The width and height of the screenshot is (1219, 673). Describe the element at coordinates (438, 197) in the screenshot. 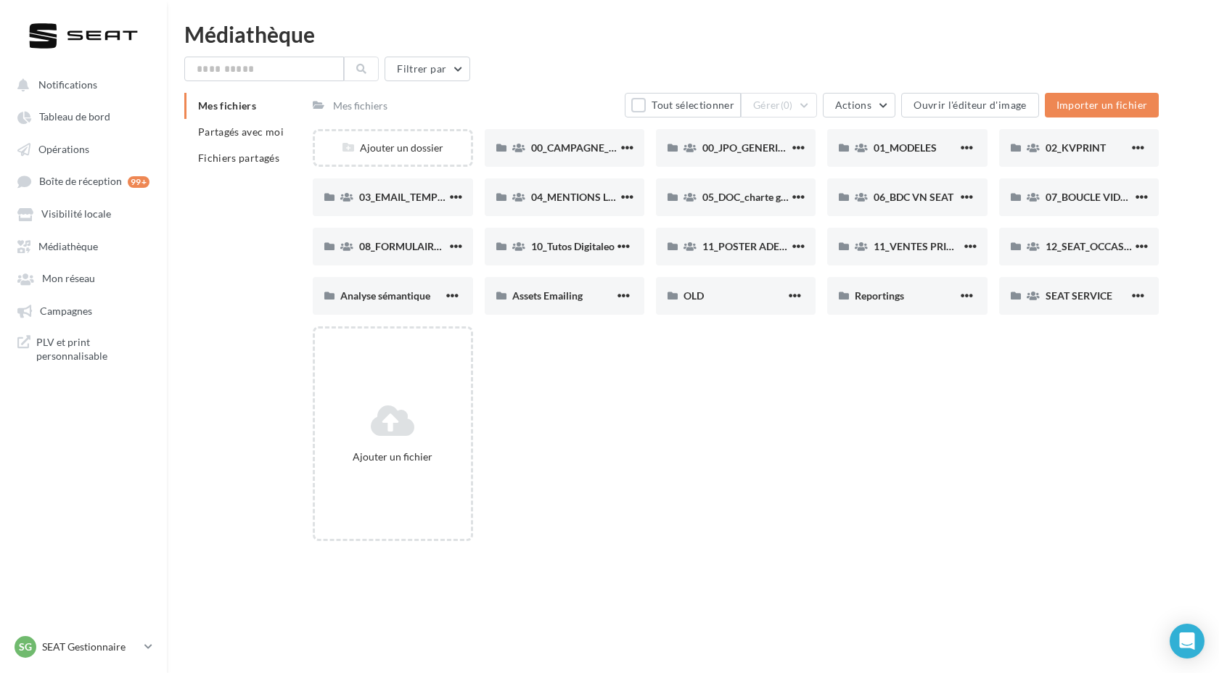

I see `span: 03_EMAIL_TEMPLATE HTML SEAT` at that location.